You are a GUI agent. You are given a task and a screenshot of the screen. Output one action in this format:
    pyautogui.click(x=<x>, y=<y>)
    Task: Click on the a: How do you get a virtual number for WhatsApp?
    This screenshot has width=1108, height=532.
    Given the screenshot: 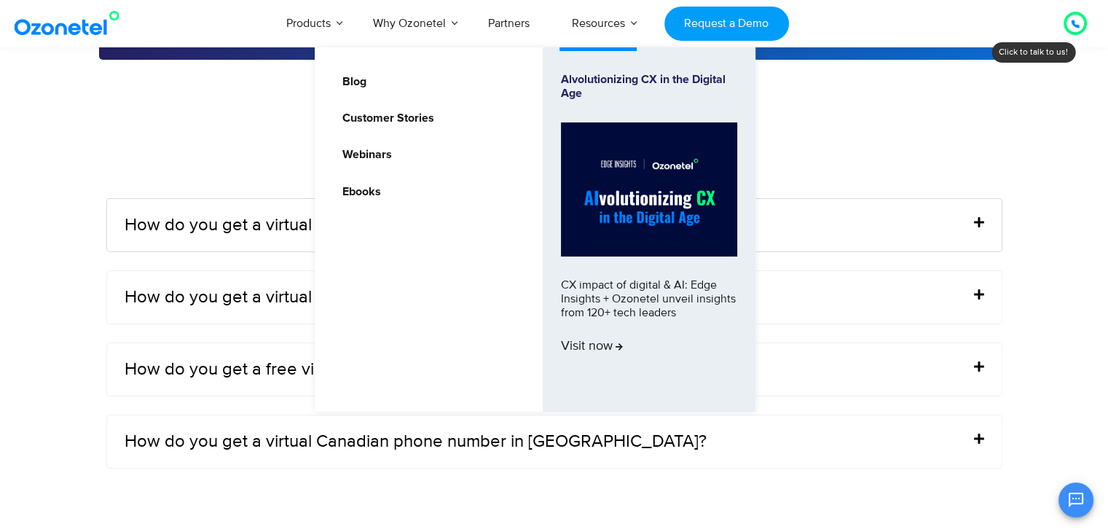 What is the action you would take?
    pyautogui.click(x=308, y=297)
    